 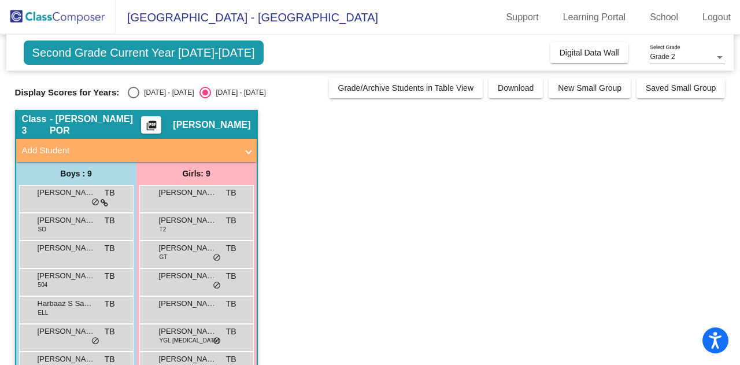 What do you see at coordinates (43, 284) in the screenshot?
I see `span: 504` at bounding box center [43, 284].